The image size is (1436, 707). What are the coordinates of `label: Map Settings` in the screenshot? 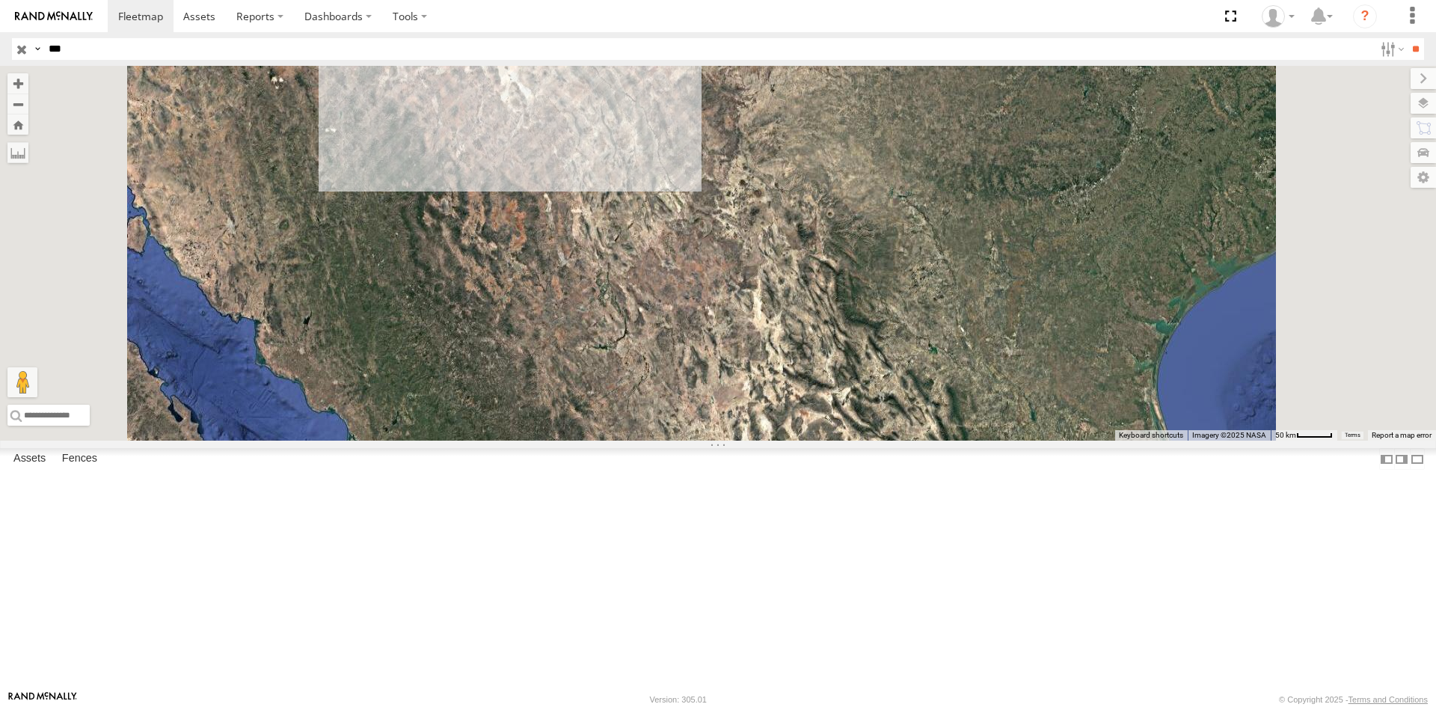 It's located at (1423, 177).